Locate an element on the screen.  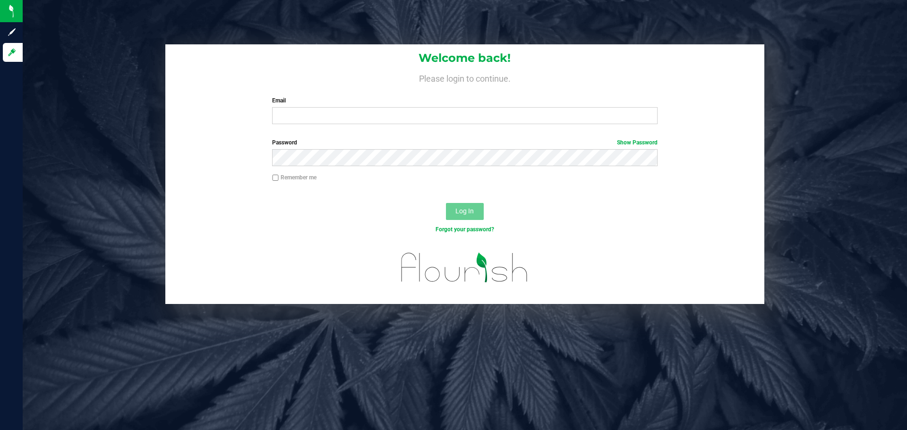
input: Remember me is located at coordinates (275, 178).